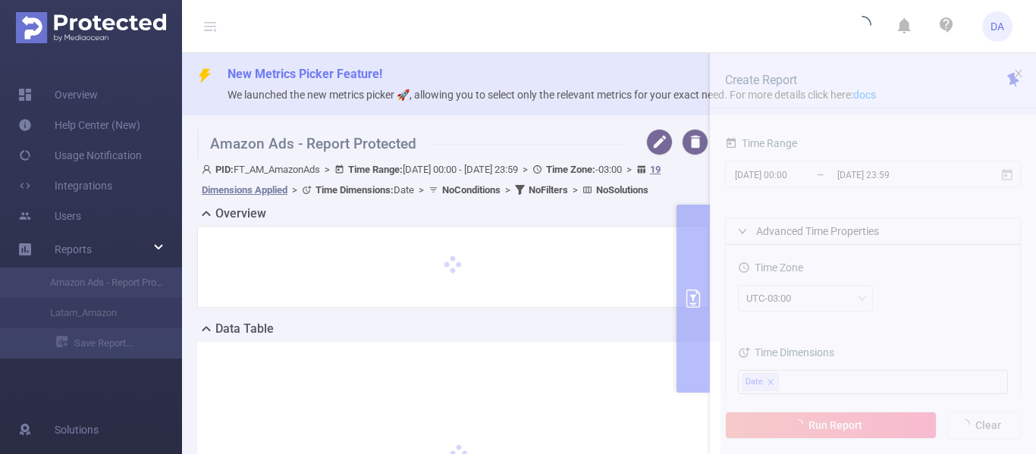 Image resolution: width=1036 pixels, height=454 pixels. What do you see at coordinates (375, 169) in the screenshot?
I see `b: Time Range:` at bounding box center [375, 169].